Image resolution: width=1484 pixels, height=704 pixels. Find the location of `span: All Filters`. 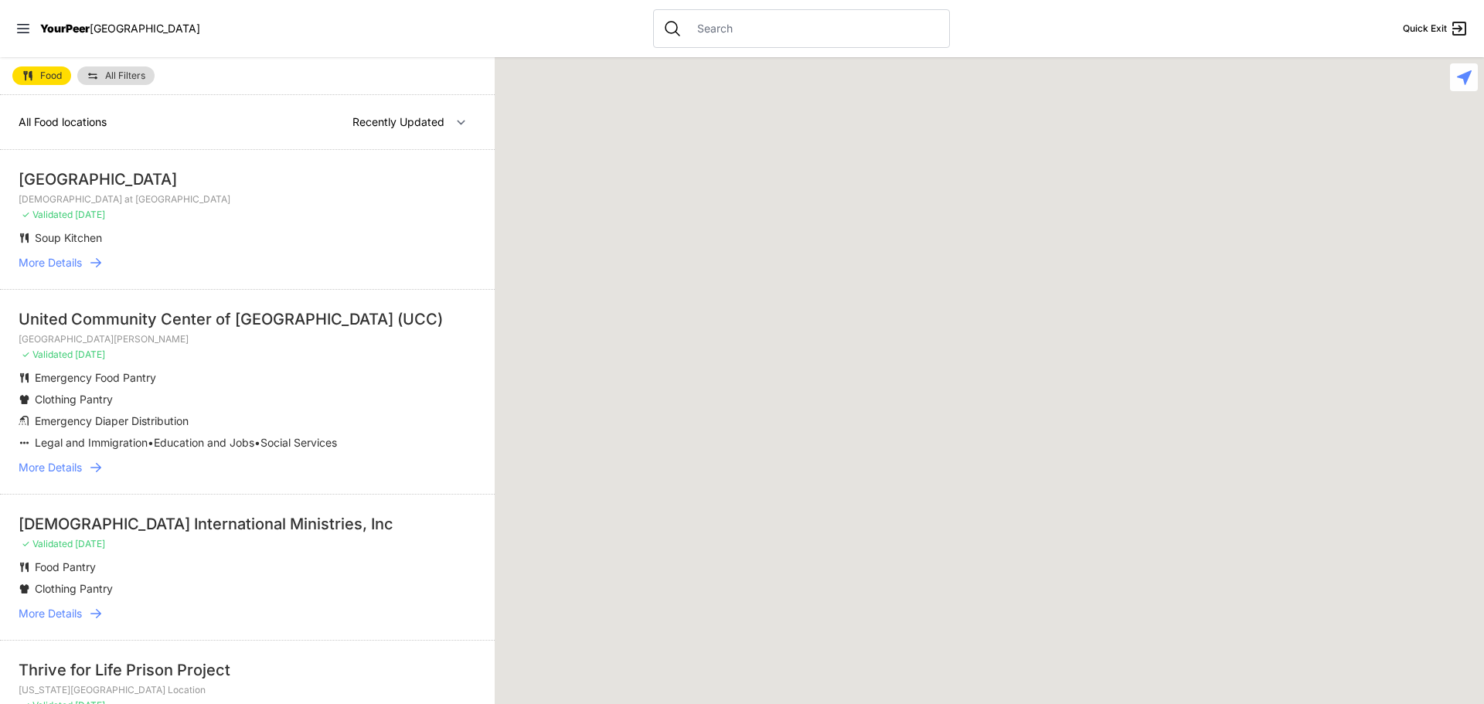

span: All Filters is located at coordinates (125, 76).